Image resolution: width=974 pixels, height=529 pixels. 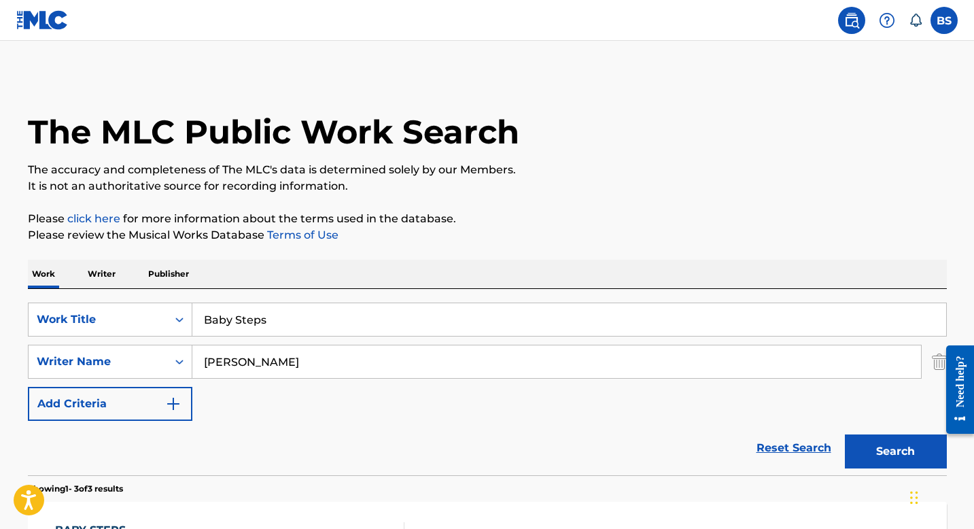 I want to click on img: MLC Logo, so click(x=42, y=20).